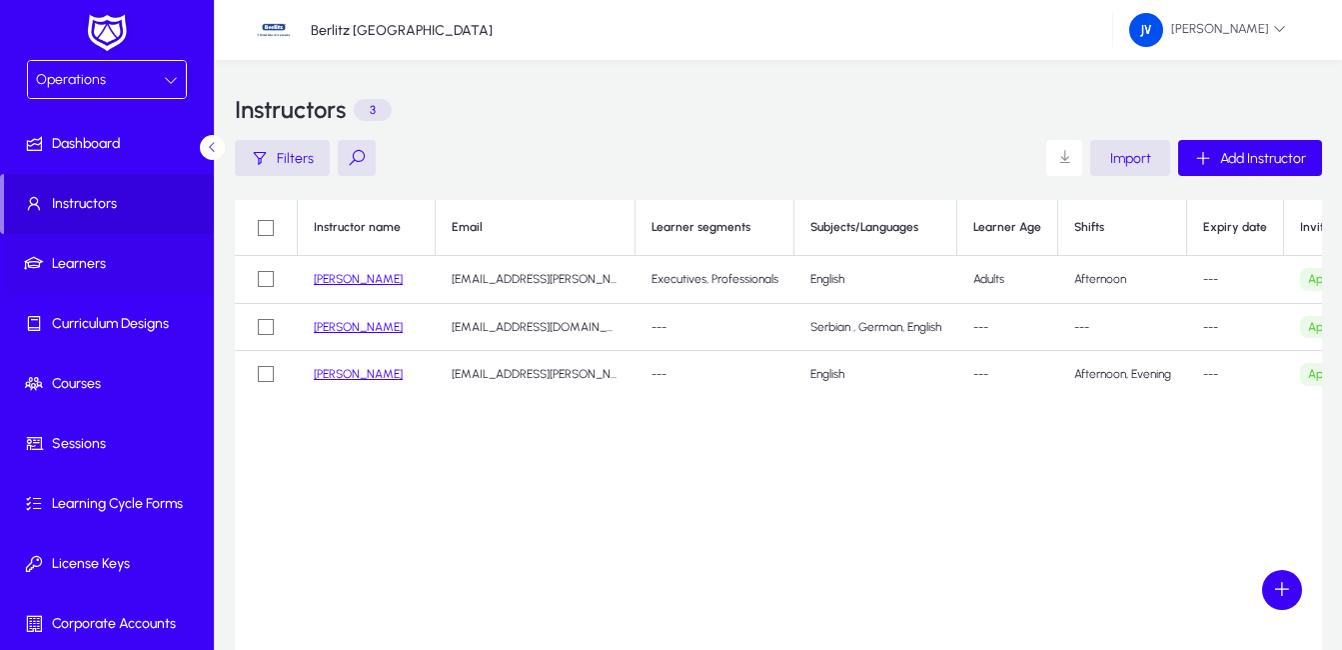  Describe the element at coordinates (290, 110) in the screenshot. I see `h3: Instructors` at that location.